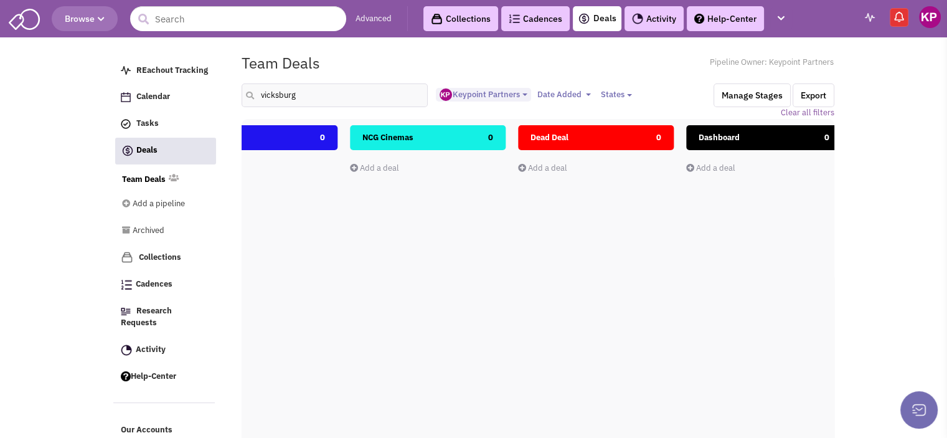 The image size is (947, 438). I want to click on a: Clear all filters, so click(808, 113).